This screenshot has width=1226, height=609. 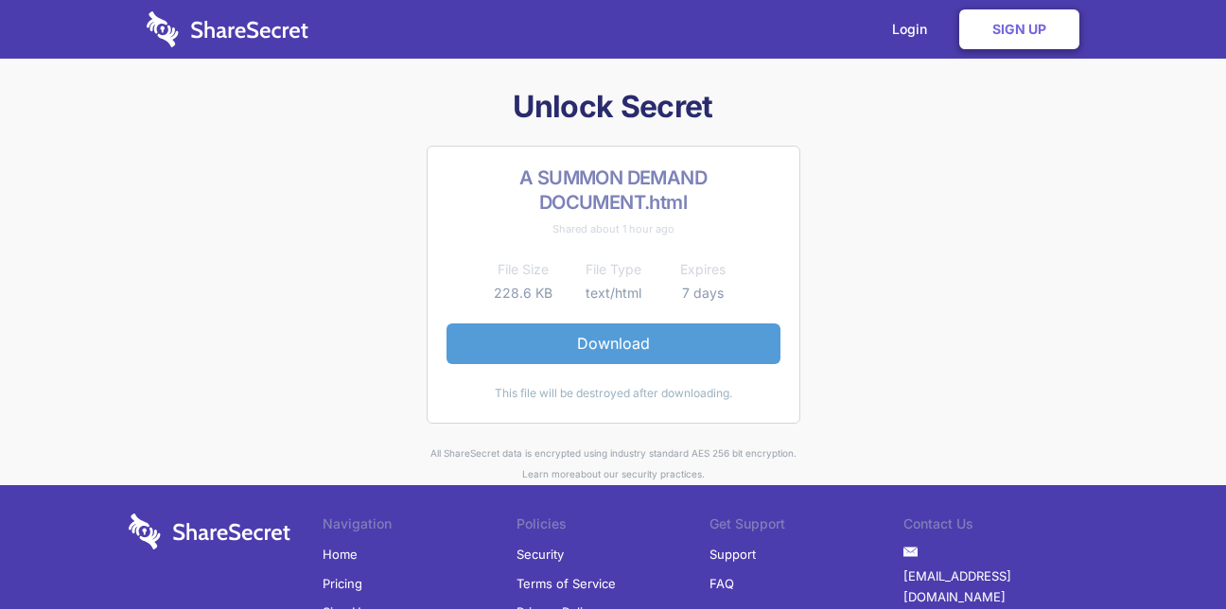 What do you see at coordinates (613, 107) in the screenshot?
I see `h1: Unlock Secret` at bounding box center [613, 107].